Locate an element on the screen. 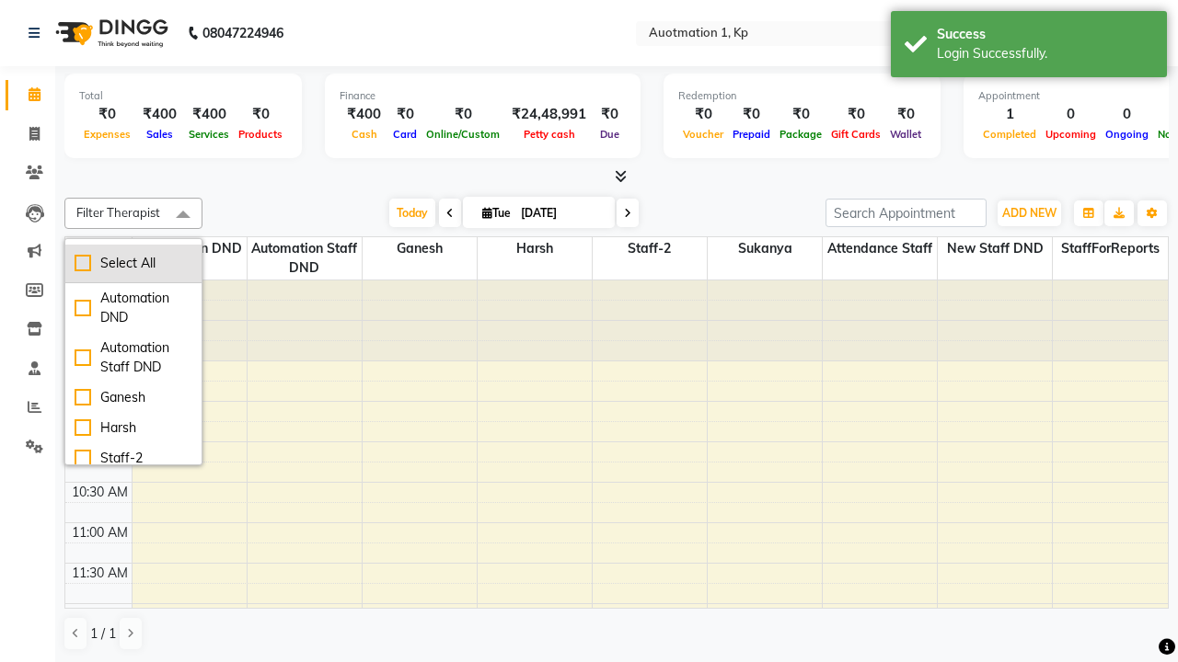 This screenshot has width=1178, height=662. div: 11:00 AM is located at coordinates (99, 533).